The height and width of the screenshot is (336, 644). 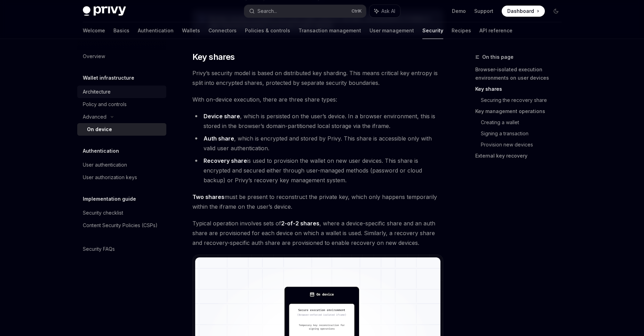 What do you see at coordinates (524, 100) in the screenshot?
I see `a: Securing the recovery share` at bounding box center [524, 100].